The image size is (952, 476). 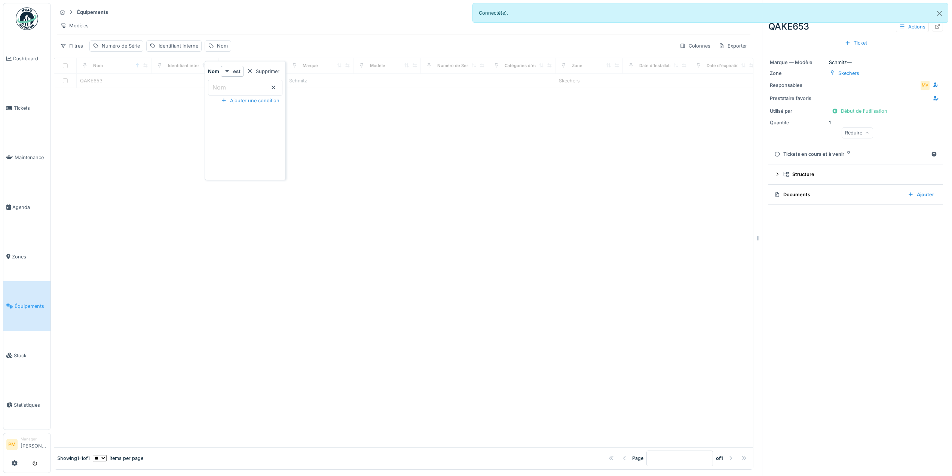 I want to click on div: Quantité, so click(x=798, y=122).